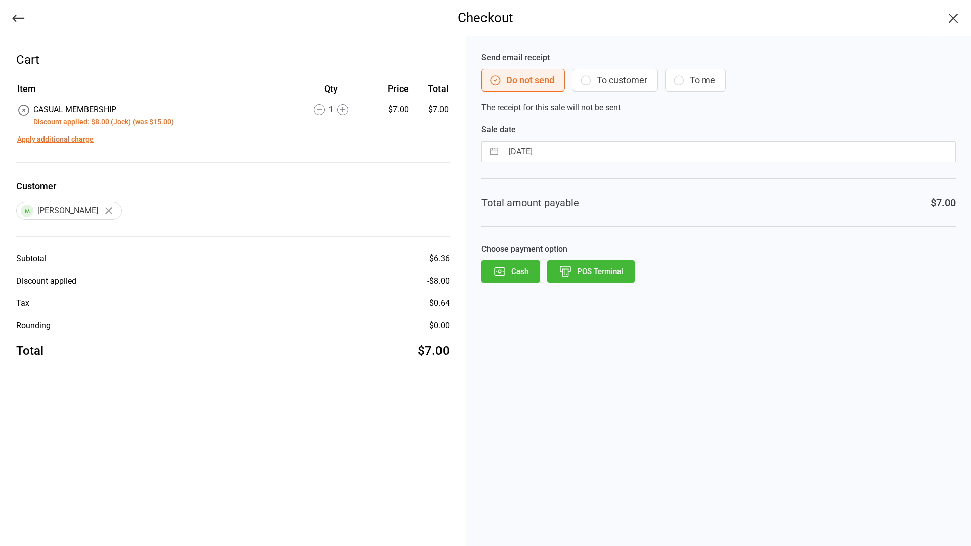  I want to click on div: Cart, so click(233, 60).